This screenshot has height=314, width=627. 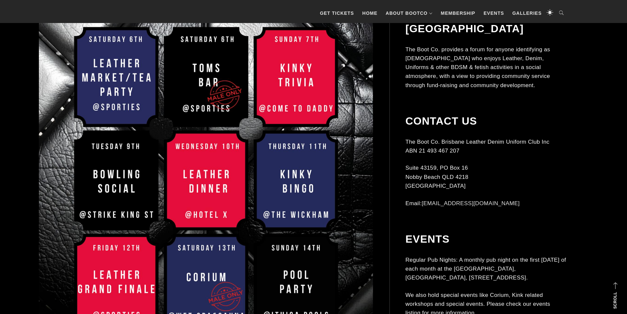 I want to click on a: Home, so click(x=370, y=13).